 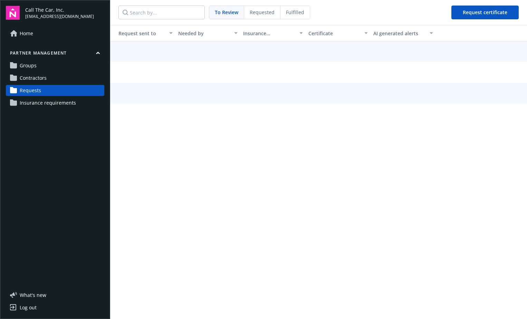 What do you see at coordinates (269, 33) in the screenshot?
I see `div: Insurance requirement` at bounding box center [269, 33].